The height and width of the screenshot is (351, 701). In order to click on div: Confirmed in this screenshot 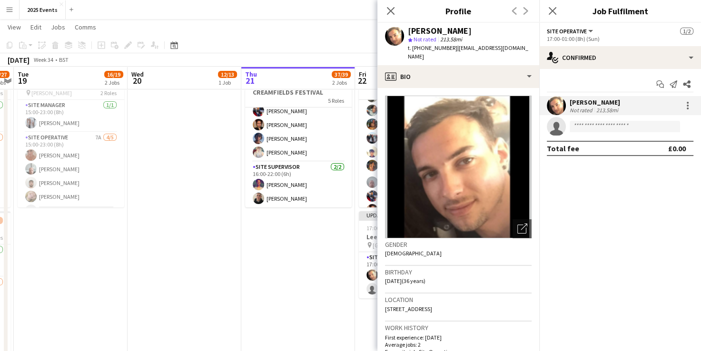, I will do `click(620, 58)`.